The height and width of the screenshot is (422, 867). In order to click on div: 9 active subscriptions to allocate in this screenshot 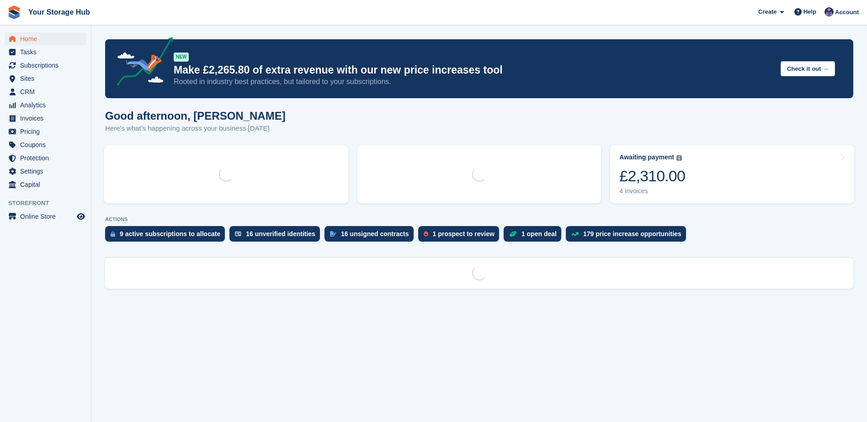, I will do `click(170, 234)`.